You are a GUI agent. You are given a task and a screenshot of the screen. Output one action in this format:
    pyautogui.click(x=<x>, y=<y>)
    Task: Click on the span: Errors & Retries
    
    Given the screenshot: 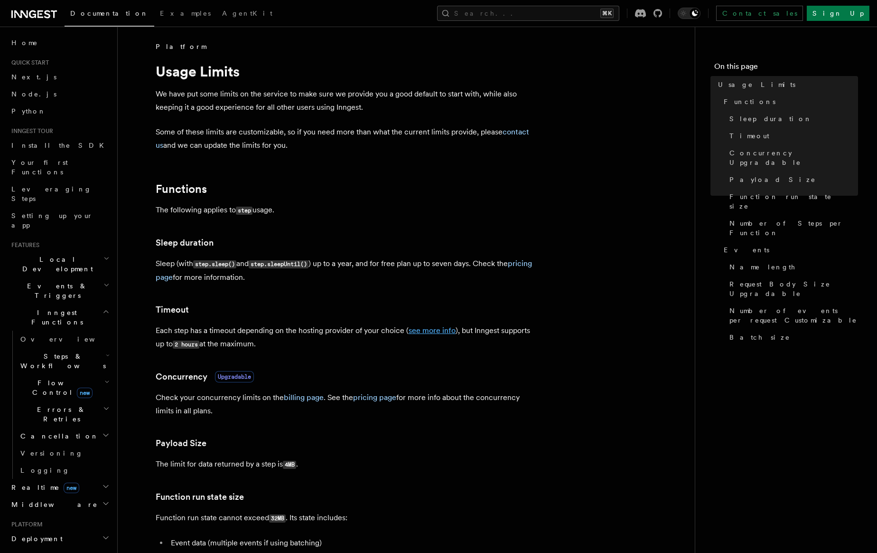 What is the action you would take?
    pyautogui.click(x=60, y=414)
    